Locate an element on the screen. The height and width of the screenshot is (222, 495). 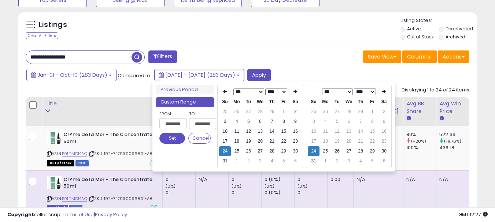
div: ASIN: is located at coordinates (102, 148).